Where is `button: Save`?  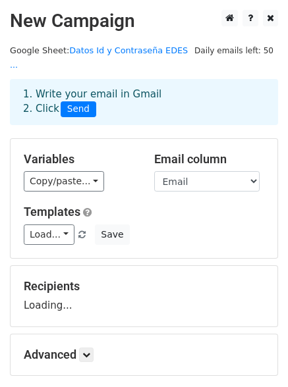 button: Save is located at coordinates (112, 235).